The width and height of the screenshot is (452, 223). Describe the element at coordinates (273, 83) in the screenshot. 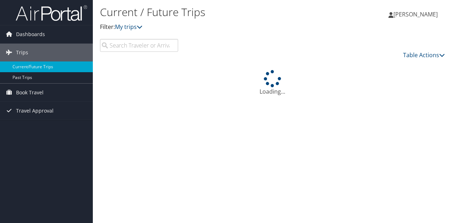

I see `div: Loading...` at that location.